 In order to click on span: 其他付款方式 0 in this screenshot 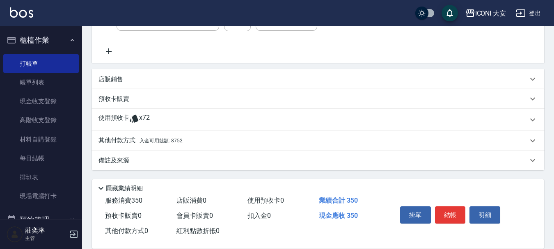, I will do `click(126, 231)`.